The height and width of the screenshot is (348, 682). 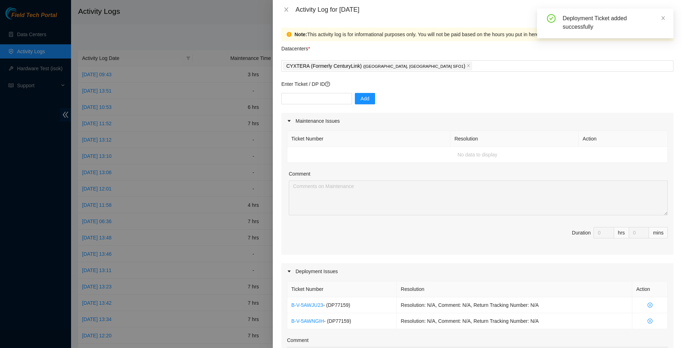 What do you see at coordinates (477, 84) in the screenshot?
I see `p: Enter Ticket / DP ID` at bounding box center [477, 84].